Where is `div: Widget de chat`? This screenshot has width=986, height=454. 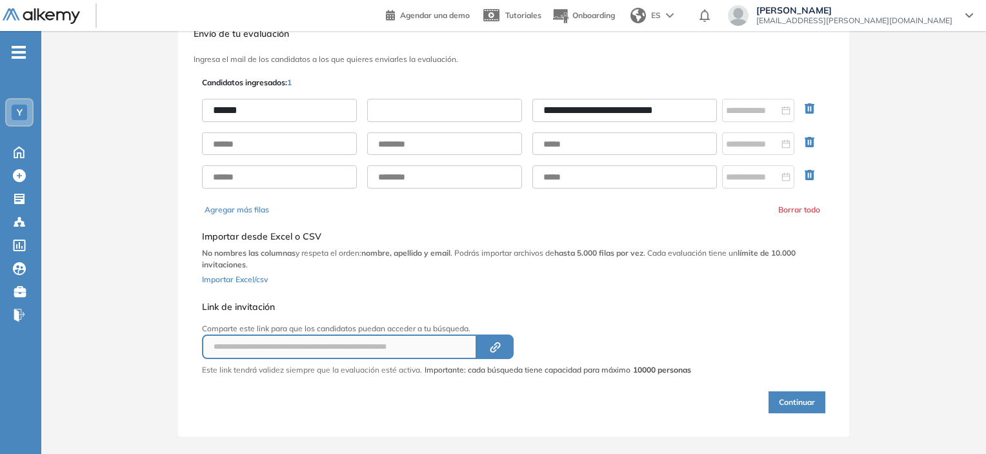
div: Widget de chat is located at coordinates (954, 423).